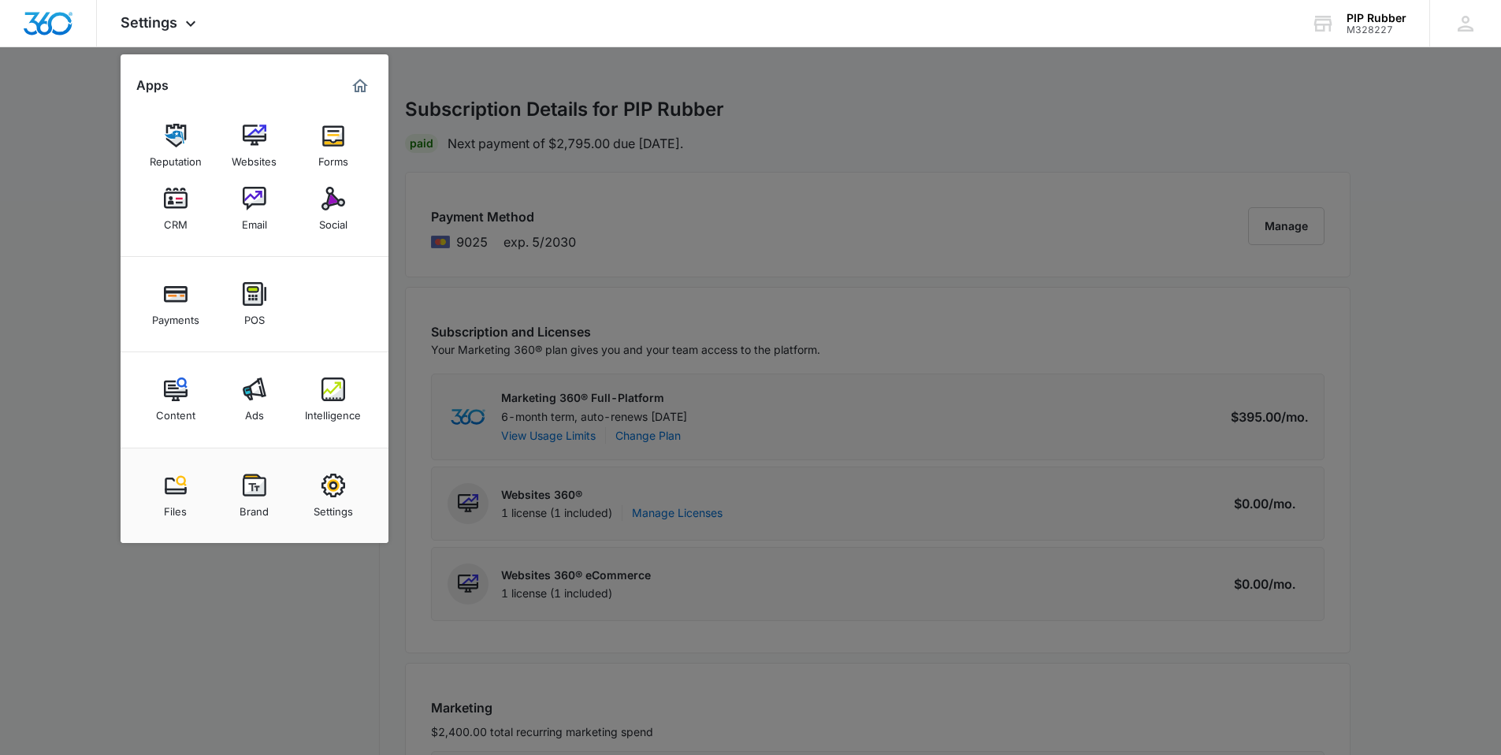  What do you see at coordinates (360, 86) in the screenshot?
I see `a: Marketing 360® Dashboard` at bounding box center [360, 86].